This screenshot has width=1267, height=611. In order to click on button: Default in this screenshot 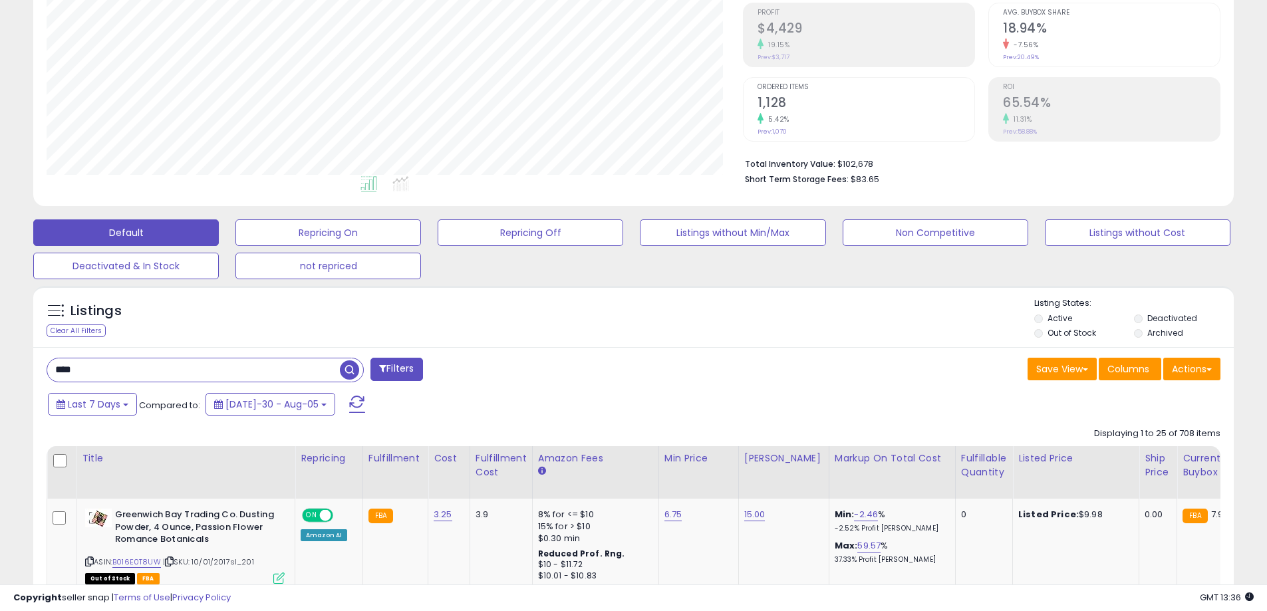, I will do `click(126, 233)`.